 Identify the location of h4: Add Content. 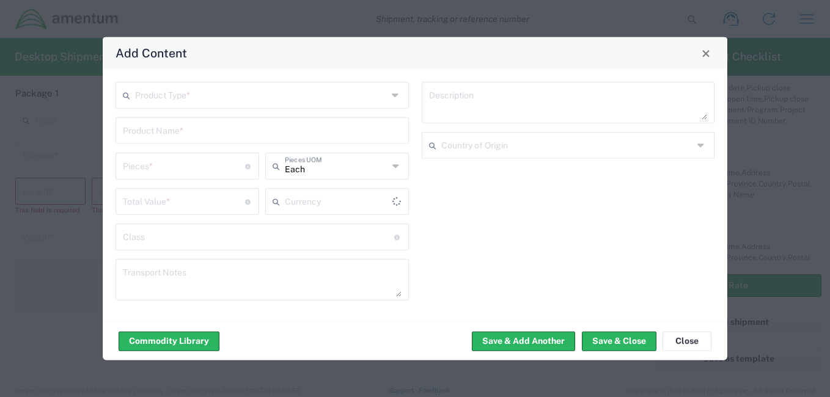
(151, 53).